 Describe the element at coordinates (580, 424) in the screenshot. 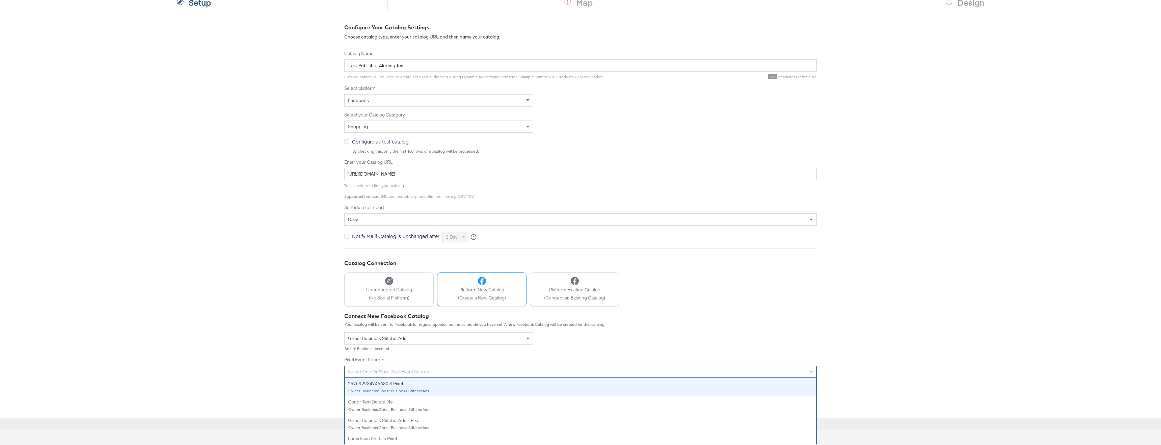

I see `div: Ghost Business StitcherAds: Ghost Business StitcherAds's Pixel` at that location.